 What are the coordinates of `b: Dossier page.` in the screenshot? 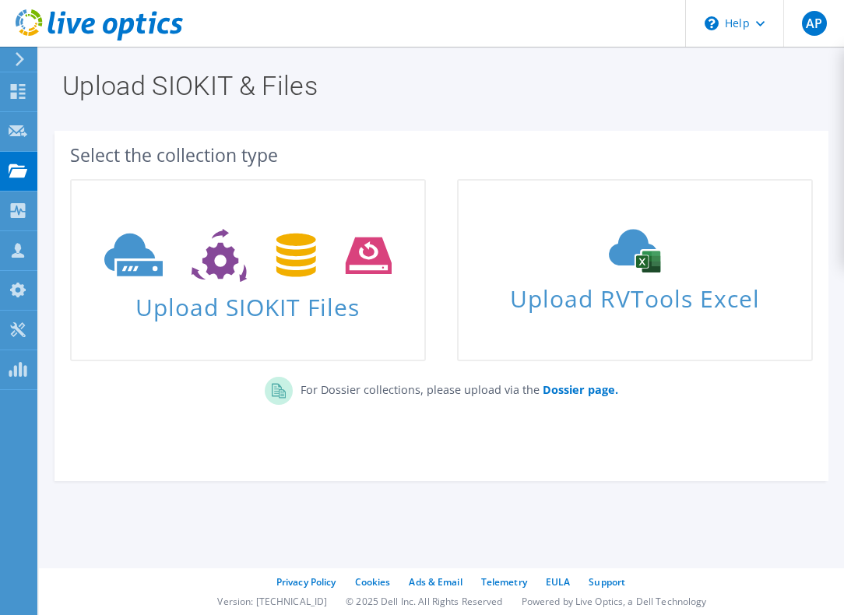 It's located at (580, 389).